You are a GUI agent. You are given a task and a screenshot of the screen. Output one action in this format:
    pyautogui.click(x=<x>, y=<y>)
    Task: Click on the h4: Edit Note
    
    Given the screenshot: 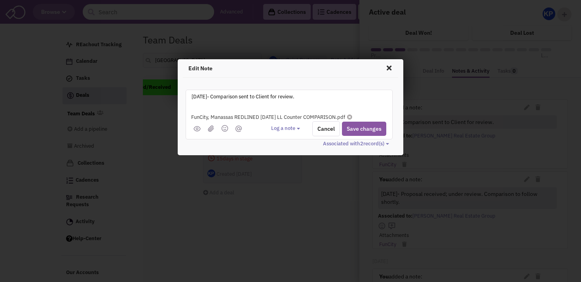 What is the action you would take?
    pyautogui.click(x=290, y=68)
    